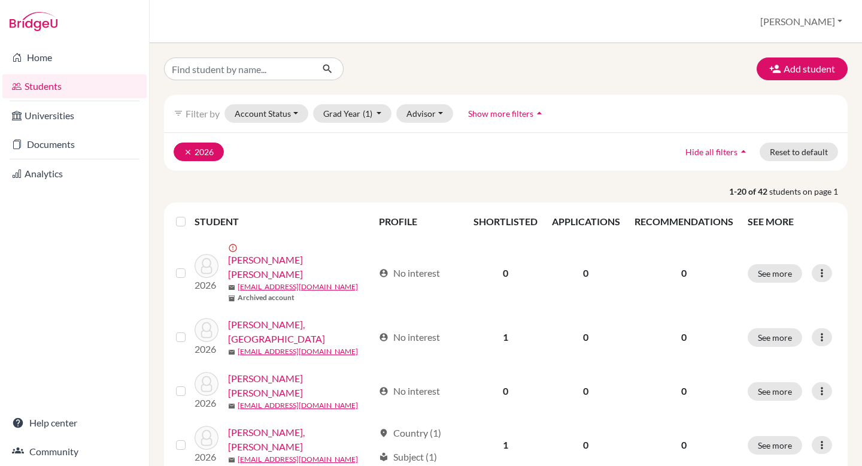 The image size is (862, 466). Describe the element at coordinates (802, 69) in the screenshot. I see `button: Add student` at that location.